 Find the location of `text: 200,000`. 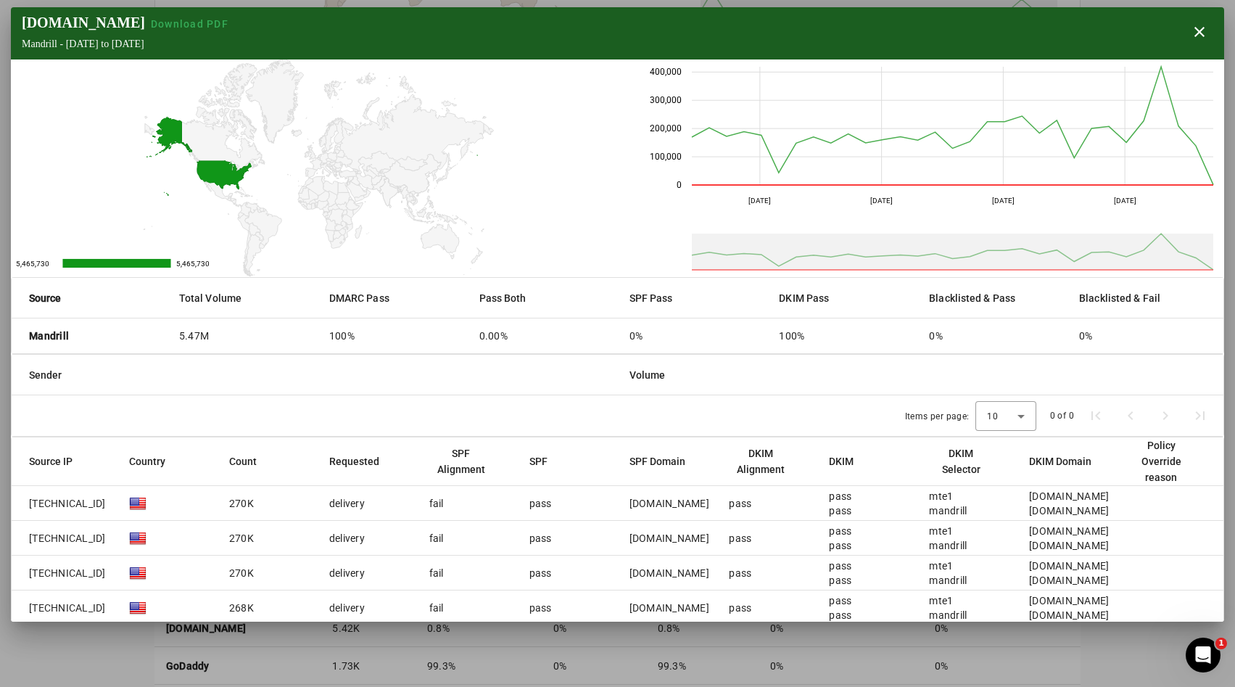

text: 200,000 is located at coordinates (666, 128).